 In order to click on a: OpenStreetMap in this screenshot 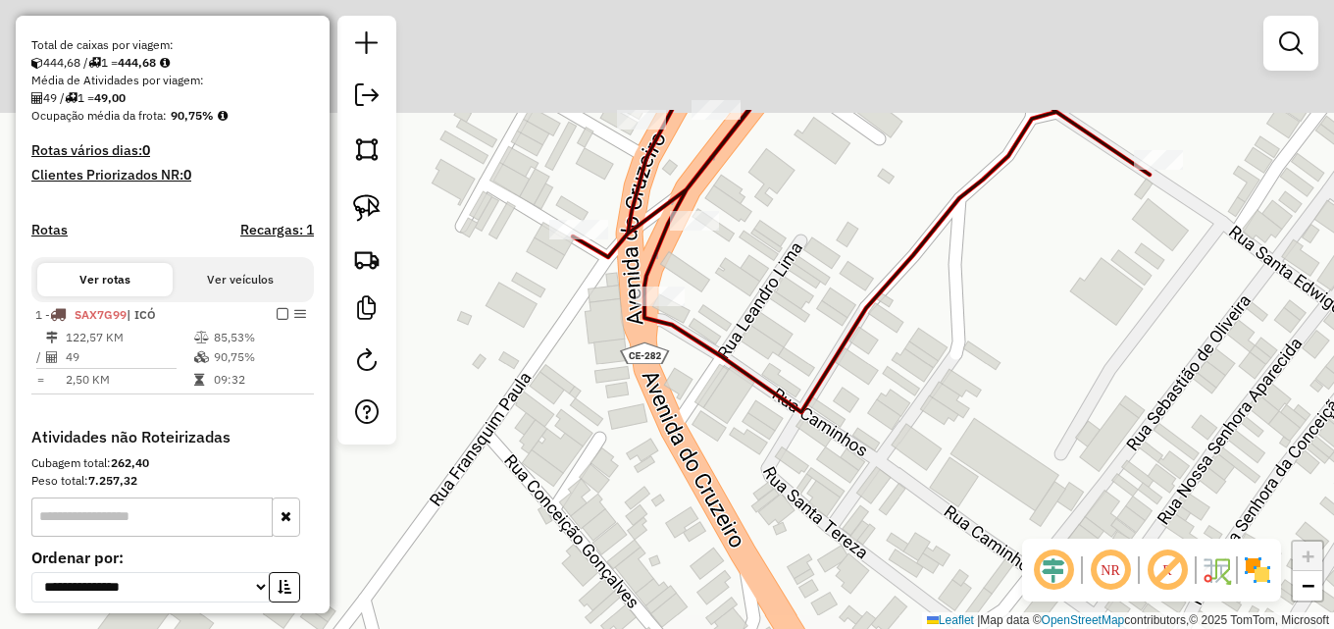, I will do `click(1083, 620)`.